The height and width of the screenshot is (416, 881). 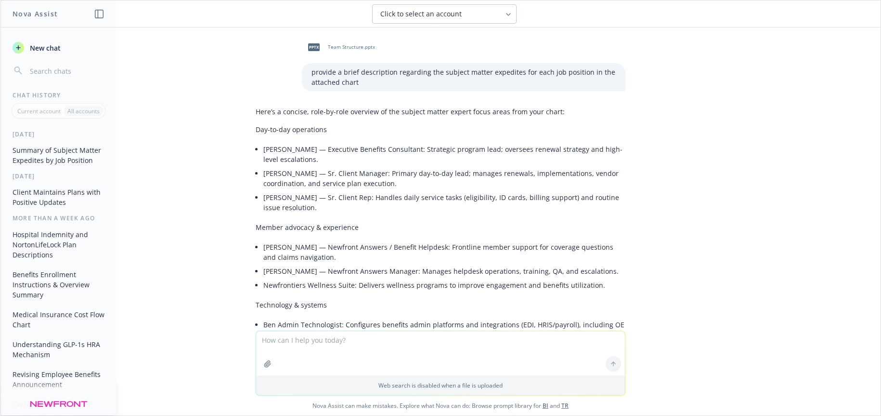 I want to click on span: pptx, so click(x=314, y=47).